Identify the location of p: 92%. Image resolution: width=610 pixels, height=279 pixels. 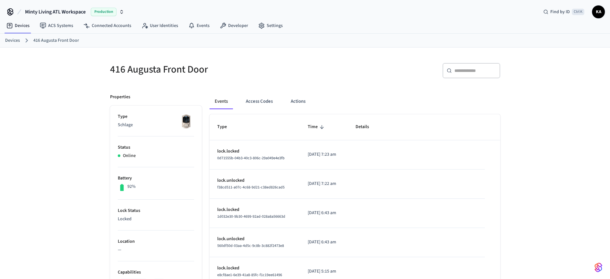
(132, 187).